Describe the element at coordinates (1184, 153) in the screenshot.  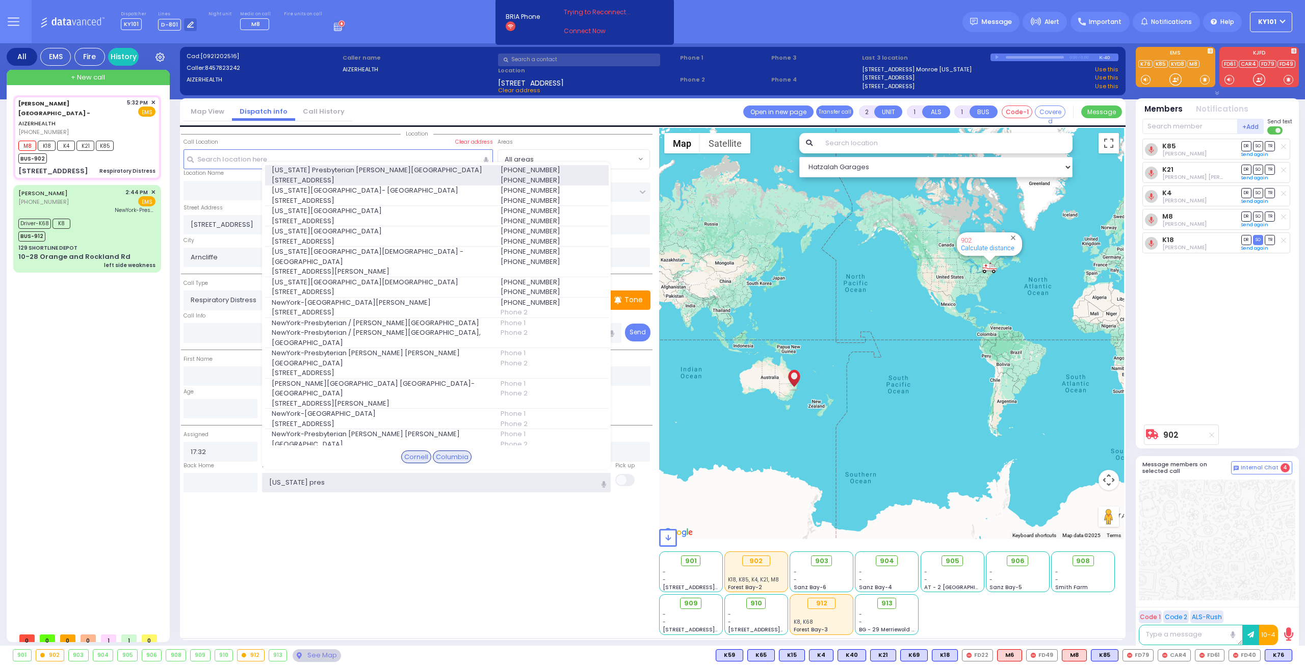
I see `span: Moshe Landau` at that location.